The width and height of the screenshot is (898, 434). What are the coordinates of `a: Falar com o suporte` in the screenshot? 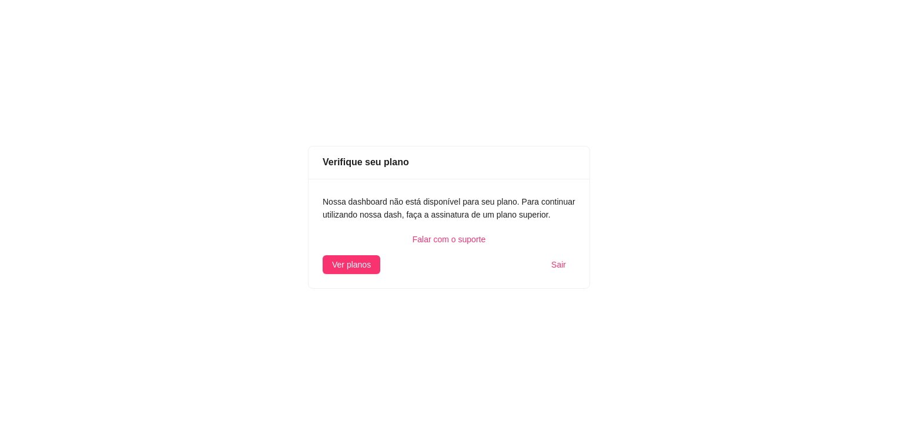 It's located at (449, 239).